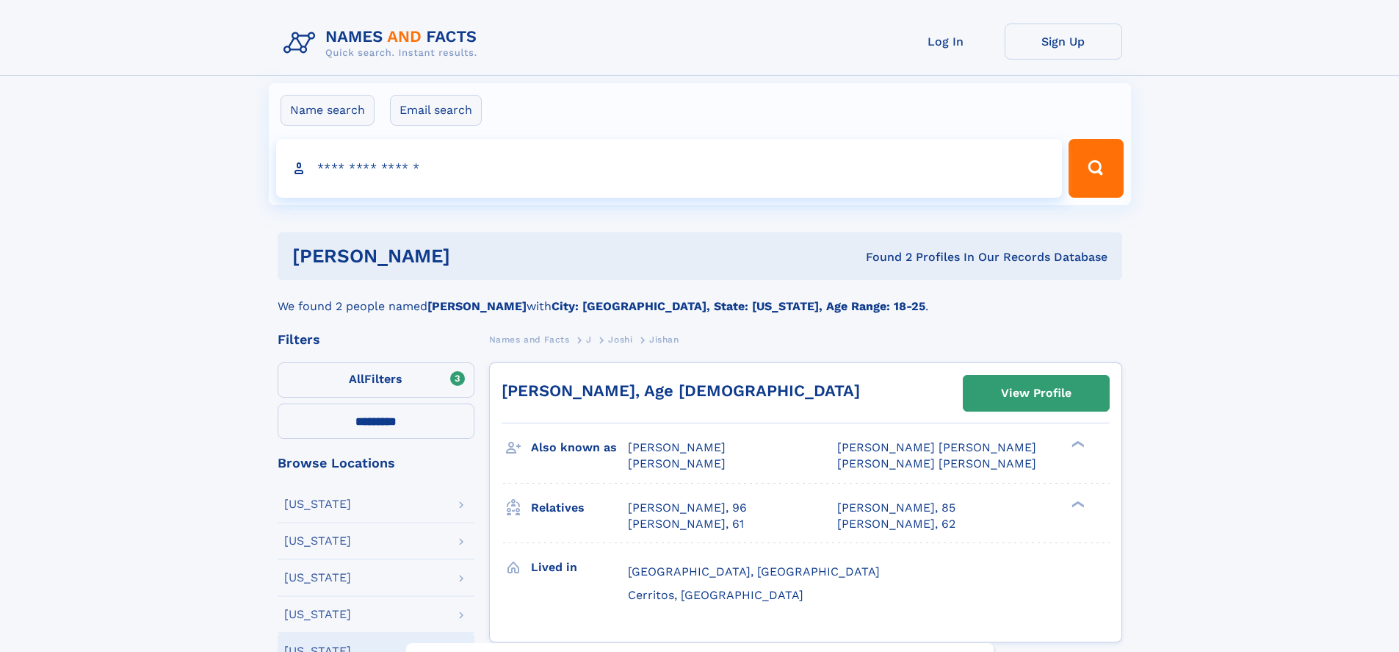 This screenshot has height=652, width=1399. I want to click on a: Sign Up, so click(1064, 41).